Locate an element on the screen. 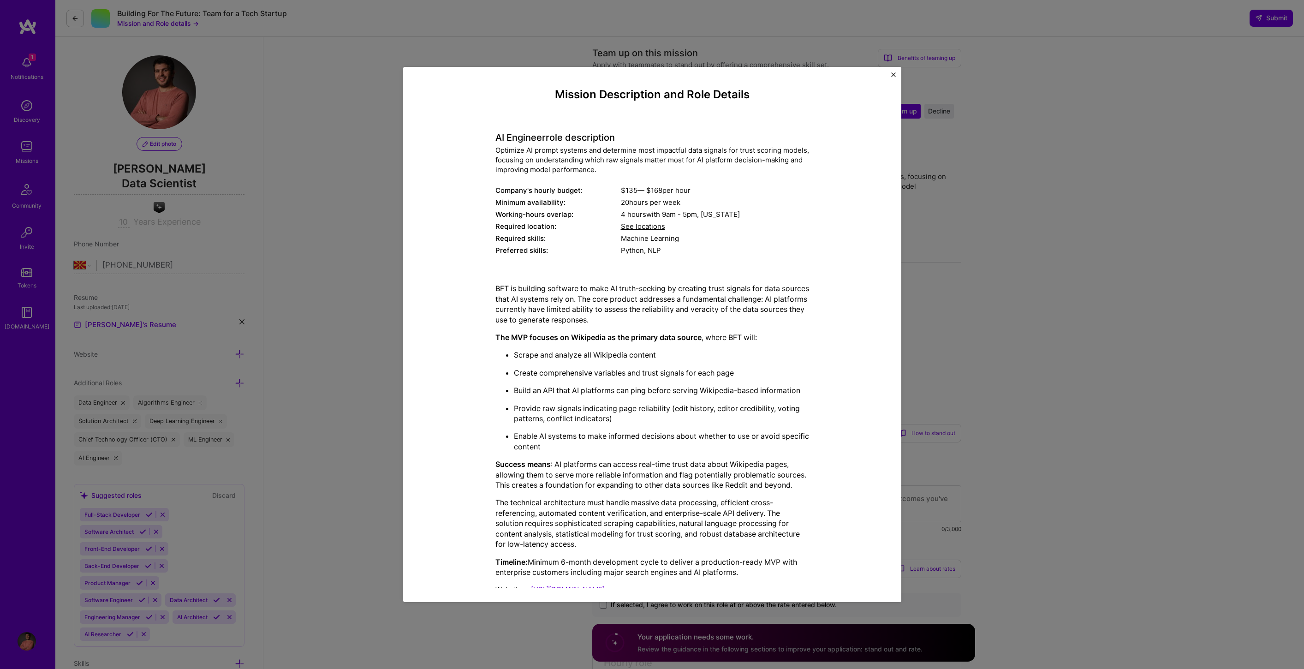 The width and height of the screenshot is (1304, 669). h4: AI Engineer role description is located at coordinates (652, 137).